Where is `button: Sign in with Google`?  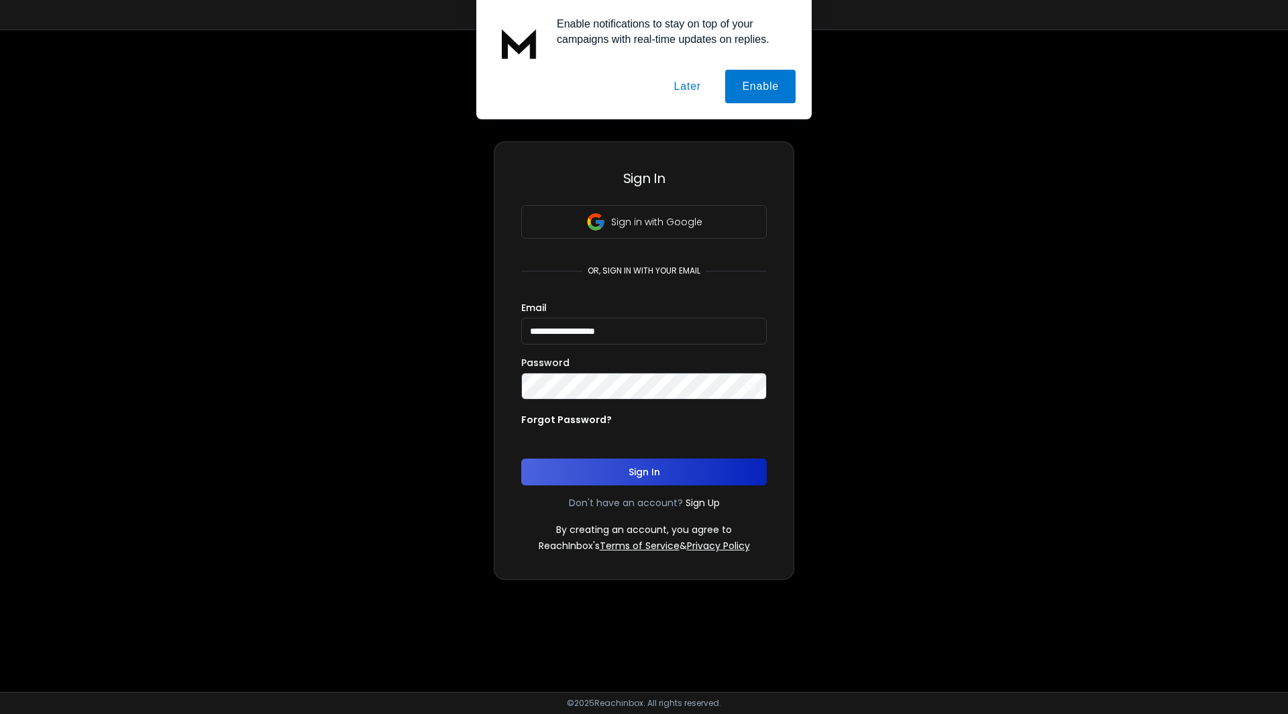
button: Sign in with Google is located at coordinates (644, 222).